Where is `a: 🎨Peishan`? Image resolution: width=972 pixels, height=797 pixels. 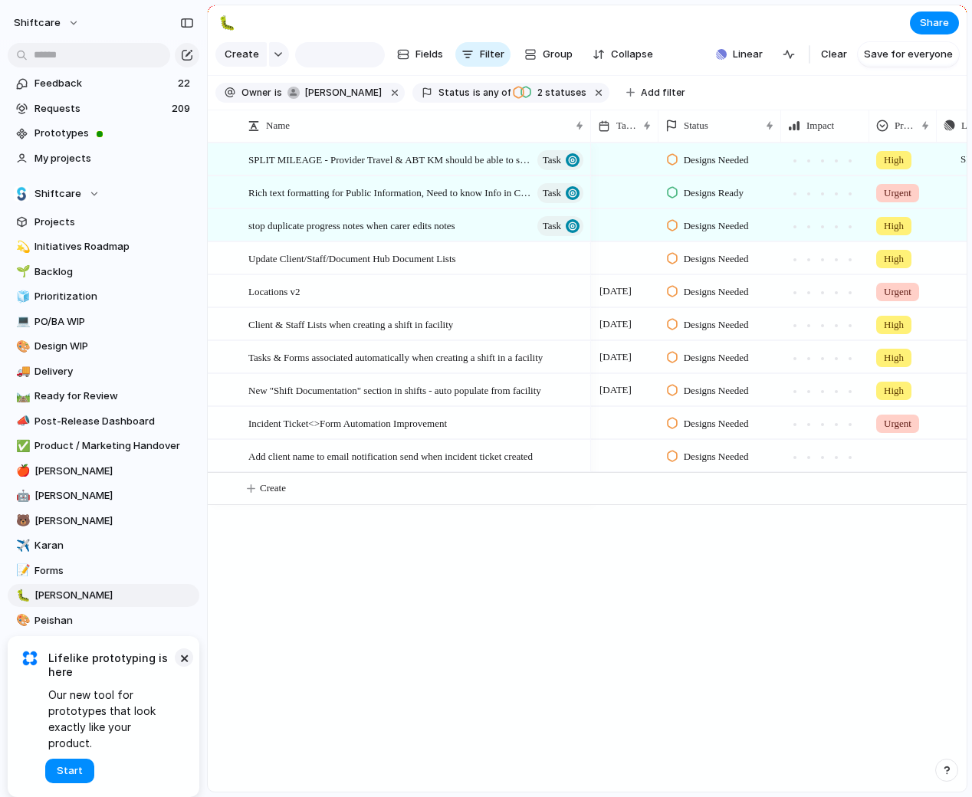 a: 🎨Peishan is located at coordinates (104, 621).